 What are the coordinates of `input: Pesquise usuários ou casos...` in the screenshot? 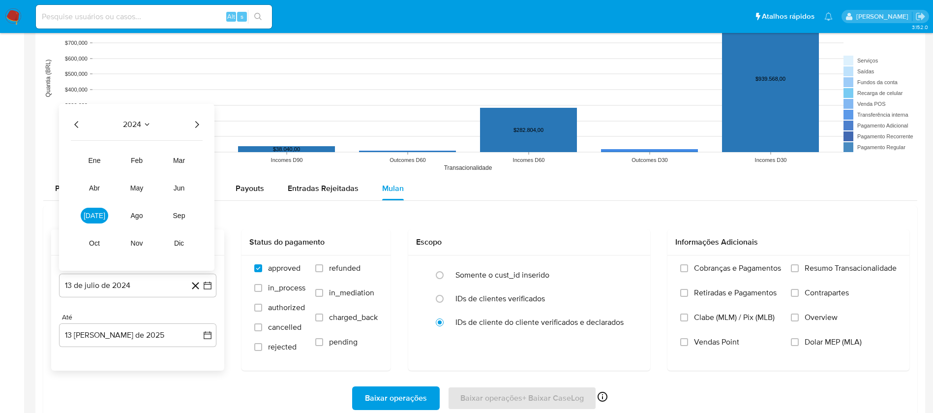 It's located at (154, 17).